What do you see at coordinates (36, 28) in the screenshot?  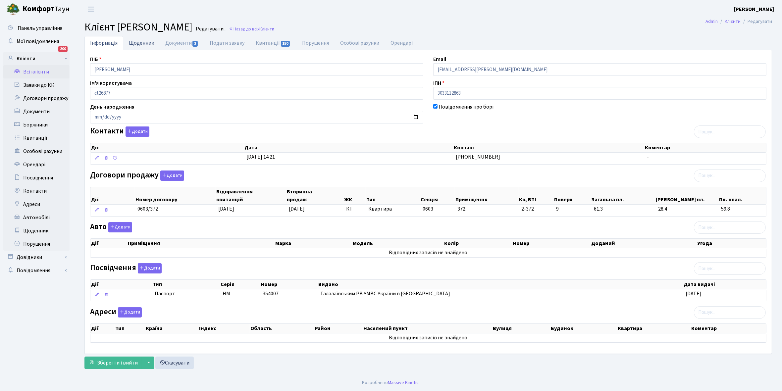 I see `a: Панель управління` at bounding box center [36, 28].